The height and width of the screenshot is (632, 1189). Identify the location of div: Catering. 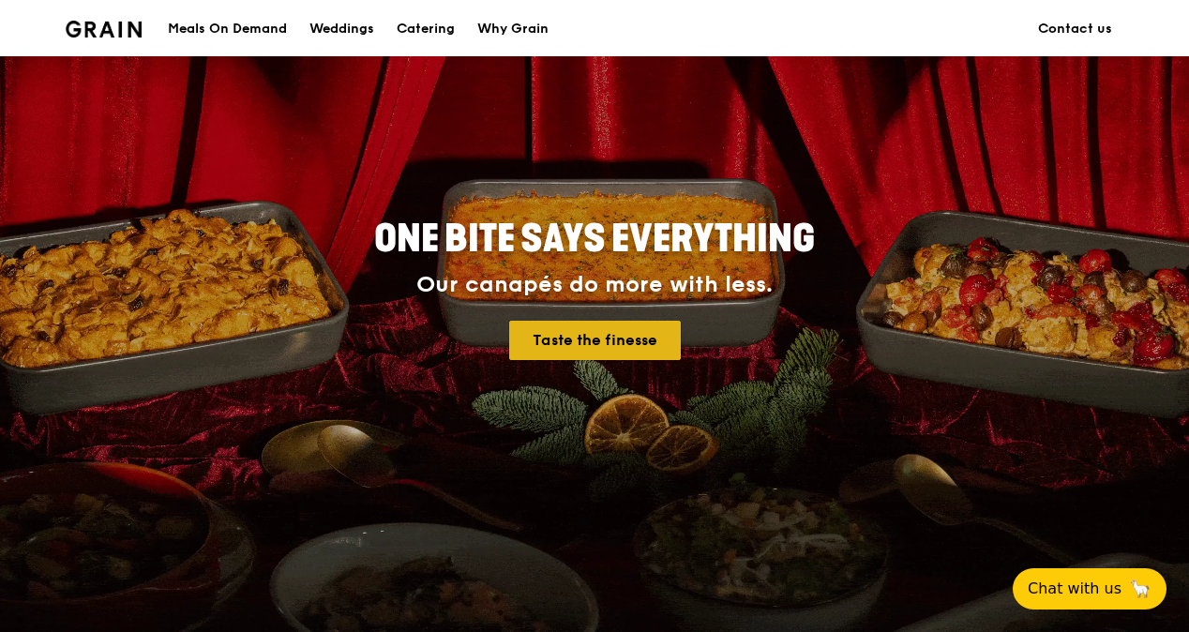
(426, 29).